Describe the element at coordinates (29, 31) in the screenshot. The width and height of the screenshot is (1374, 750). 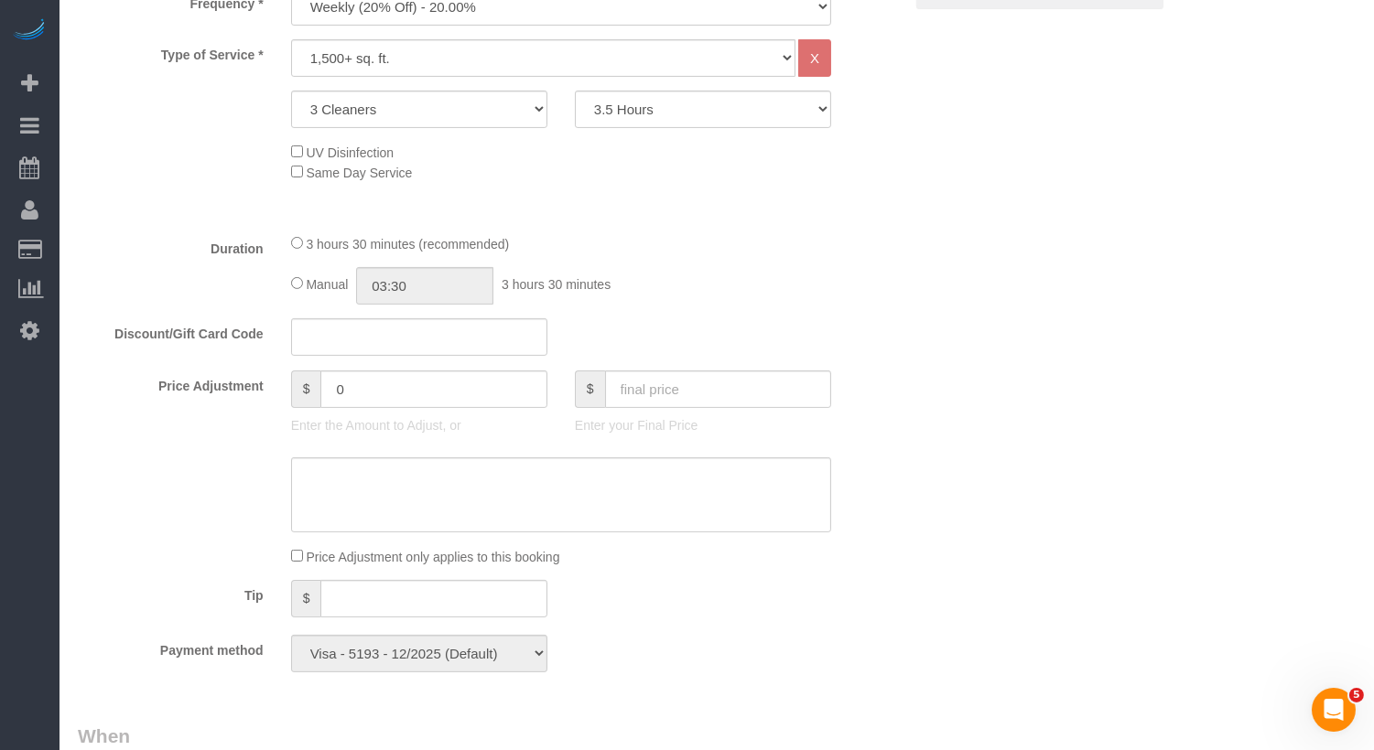
I see `img: Automaid Logo` at that location.